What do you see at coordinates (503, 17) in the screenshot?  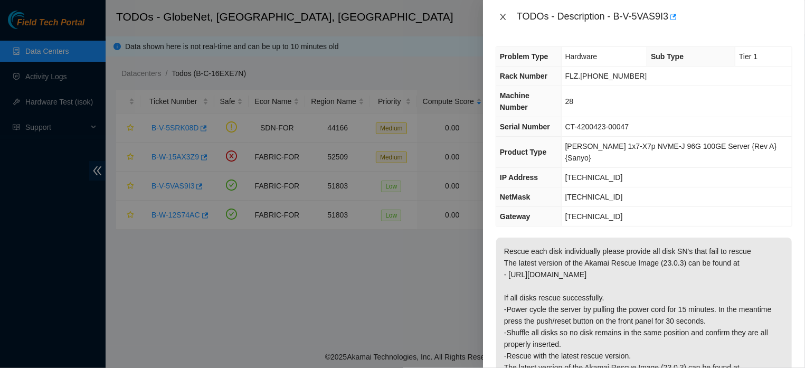 I see `button: Close` at bounding box center [503, 17].